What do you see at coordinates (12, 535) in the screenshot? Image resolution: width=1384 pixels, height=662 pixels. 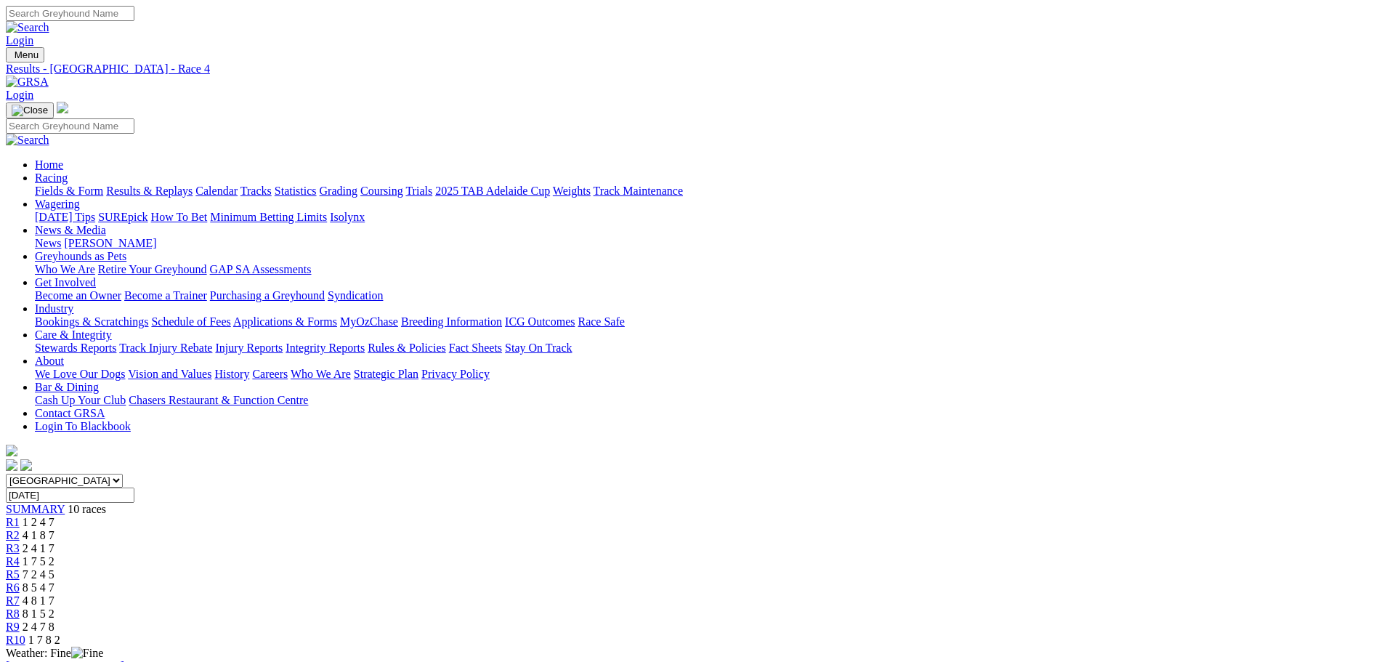 I see `a: R2` at bounding box center [12, 535].